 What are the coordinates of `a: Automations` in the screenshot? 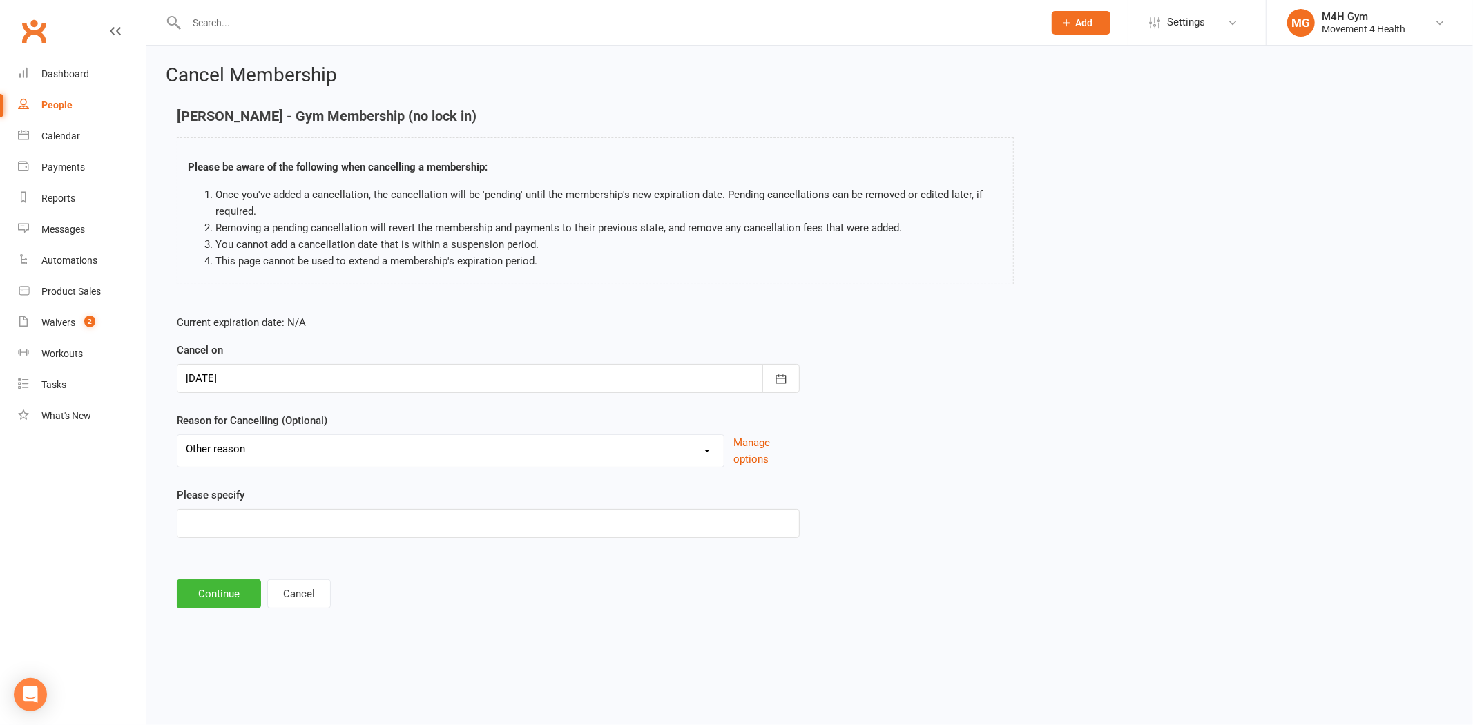 It's located at (82, 260).